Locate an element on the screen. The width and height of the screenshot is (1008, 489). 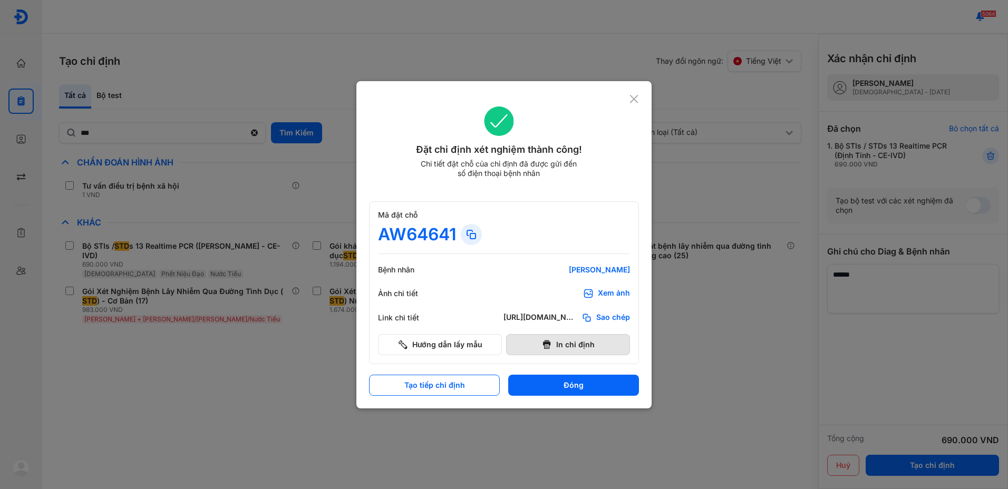
div: Chi tiết đặt chỗ của chỉ định đã được gửi đến số điện thoại bệnh nhân is located at coordinates (498, 169).